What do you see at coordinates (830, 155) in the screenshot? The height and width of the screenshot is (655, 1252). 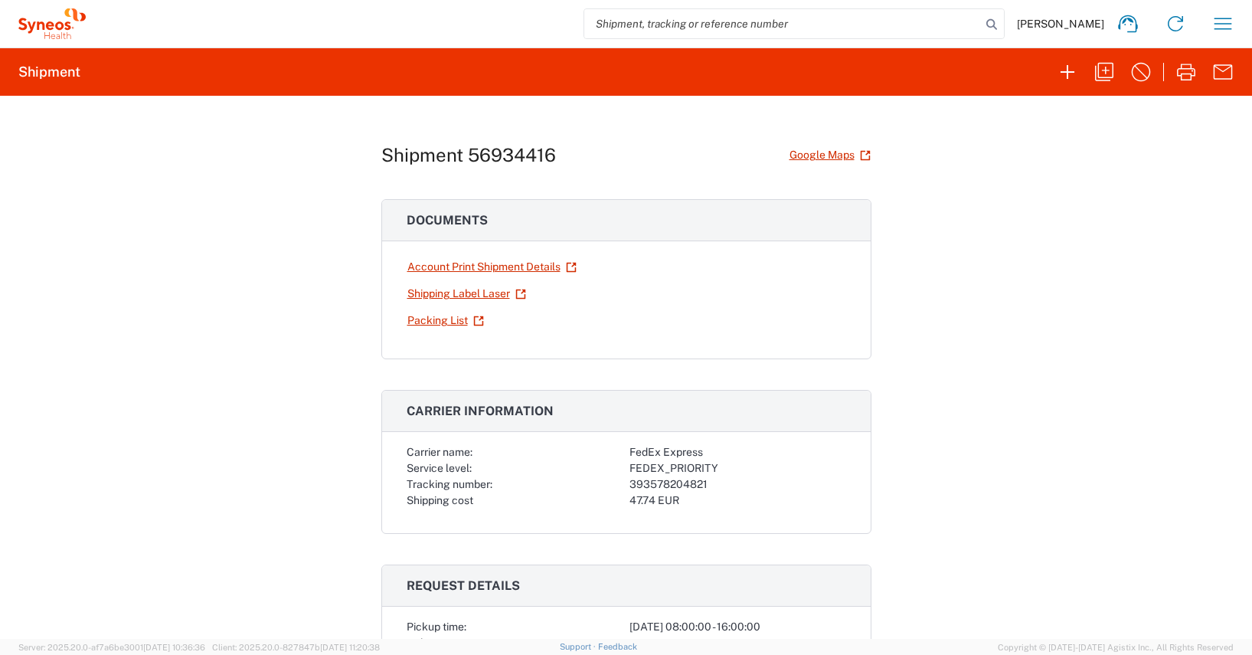 I see `a: Google Maps` at bounding box center [830, 155].